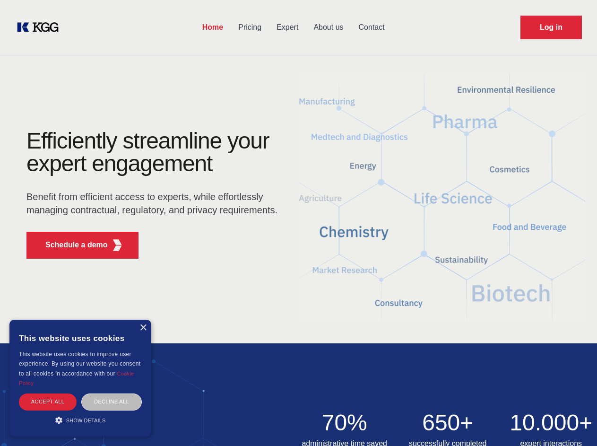 This screenshot has width=597, height=446. Describe the element at coordinates (77, 245) in the screenshot. I see `p: Schedule a demo` at that location.